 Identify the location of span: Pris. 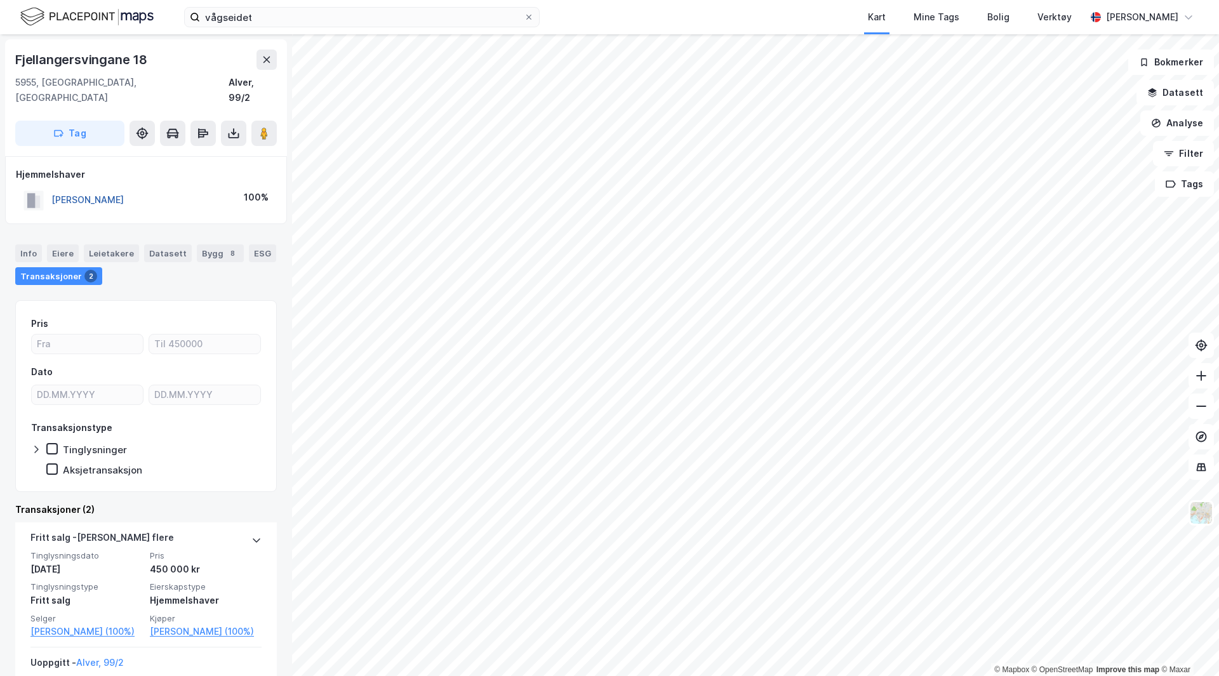
(206, 556).